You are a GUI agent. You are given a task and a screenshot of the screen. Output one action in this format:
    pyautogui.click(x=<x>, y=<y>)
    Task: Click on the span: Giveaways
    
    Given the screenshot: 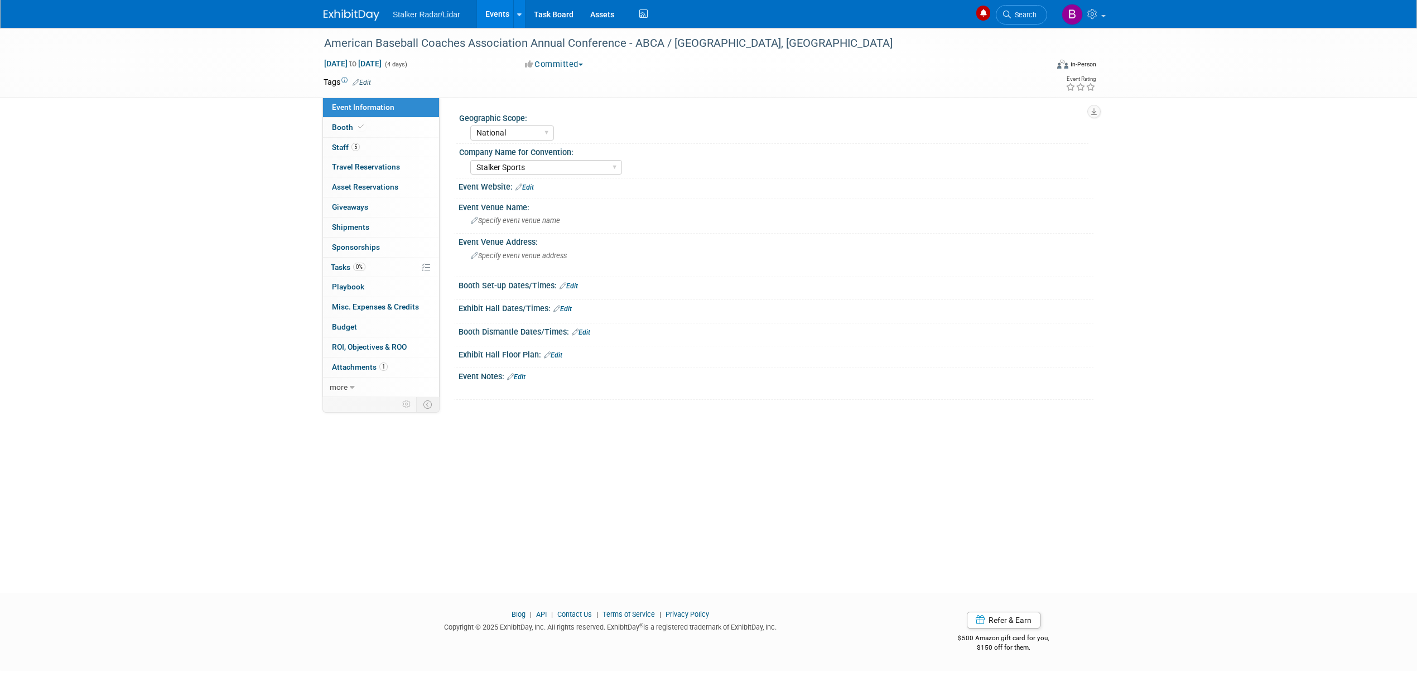 What is the action you would take?
    pyautogui.click(x=350, y=207)
    